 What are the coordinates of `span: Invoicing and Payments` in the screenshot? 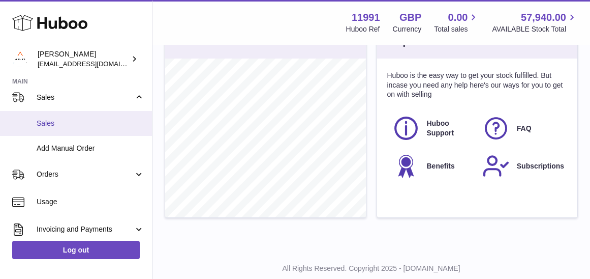 It's located at (85, 229).